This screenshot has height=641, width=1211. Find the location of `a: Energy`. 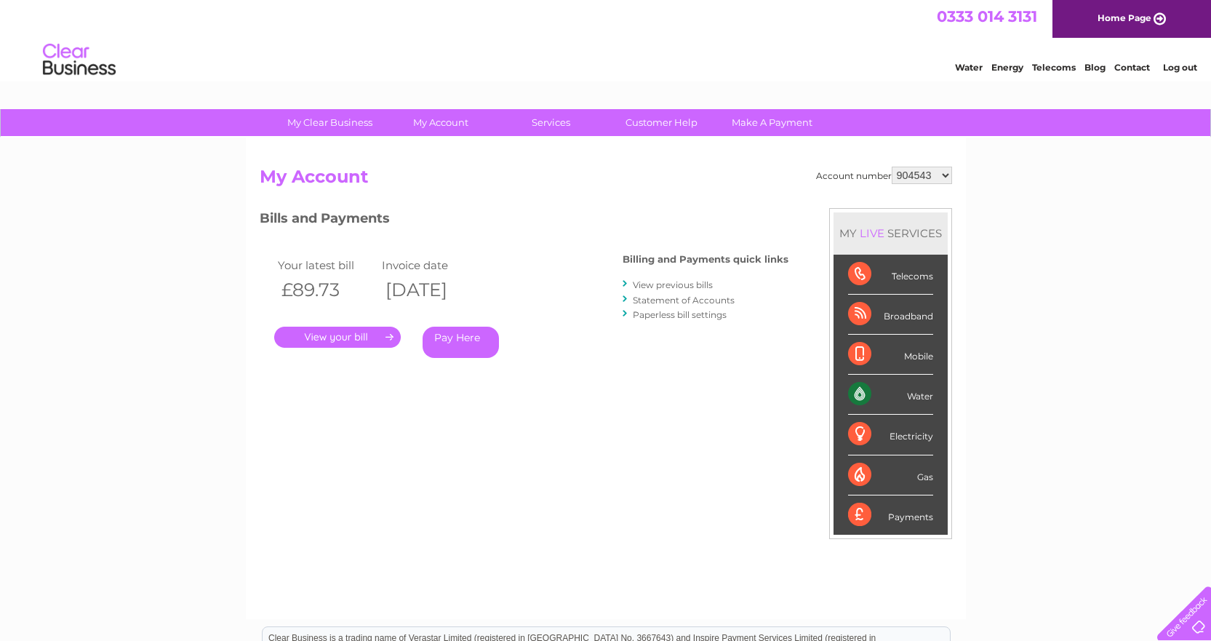

a: Energy is located at coordinates (1008, 67).